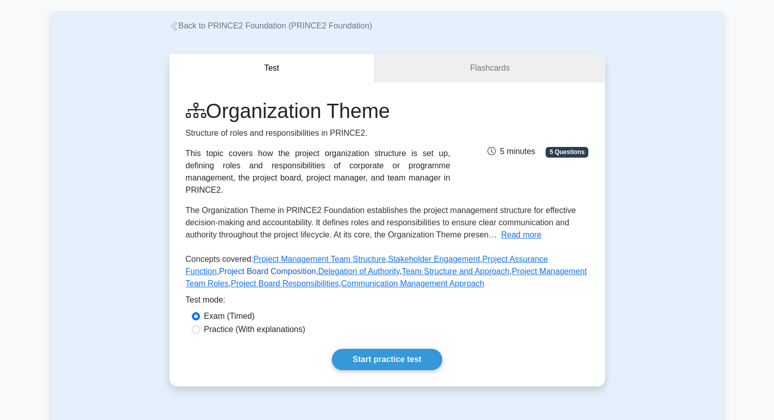 This screenshot has width=774, height=420. I want to click on a: Flashcards, so click(489, 68).